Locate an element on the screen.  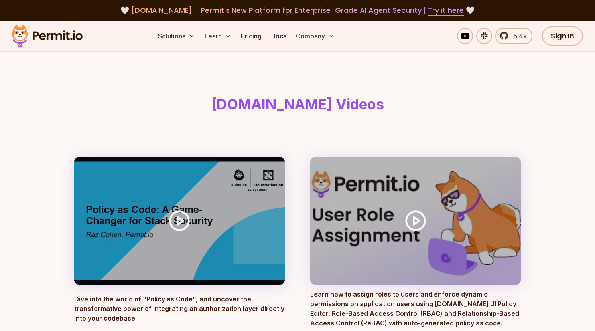
a: Try it here is located at coordinates (446, 10).